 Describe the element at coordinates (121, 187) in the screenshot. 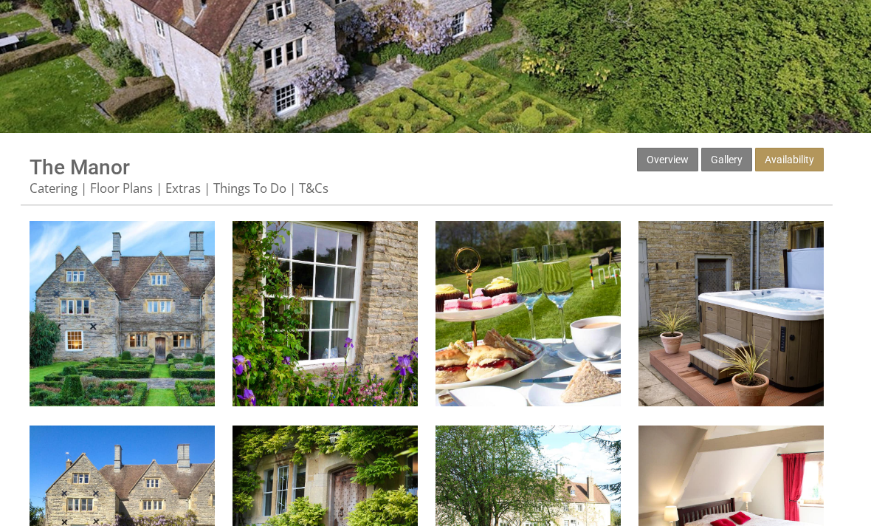

I see `a: Floor Plans` at that location.